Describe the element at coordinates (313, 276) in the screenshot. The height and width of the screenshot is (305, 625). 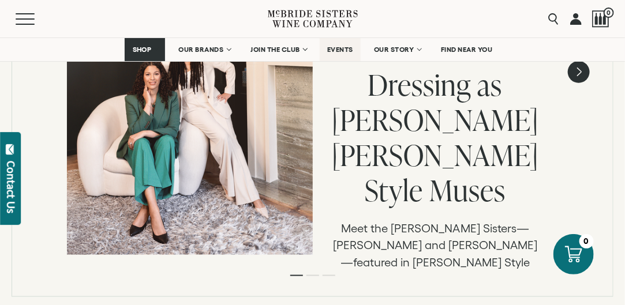
I see `li: Page dot 2` at that location.